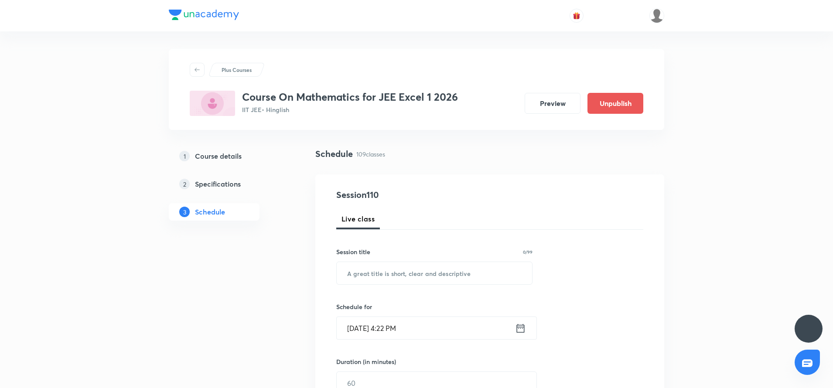 The image size is (833, 388). Describe the element at coordinates (213, 103) in the screenshot. I see `img: 0B38799B-51A5-4060-86BE-C6612B5B16C9_plus.png` at that location.